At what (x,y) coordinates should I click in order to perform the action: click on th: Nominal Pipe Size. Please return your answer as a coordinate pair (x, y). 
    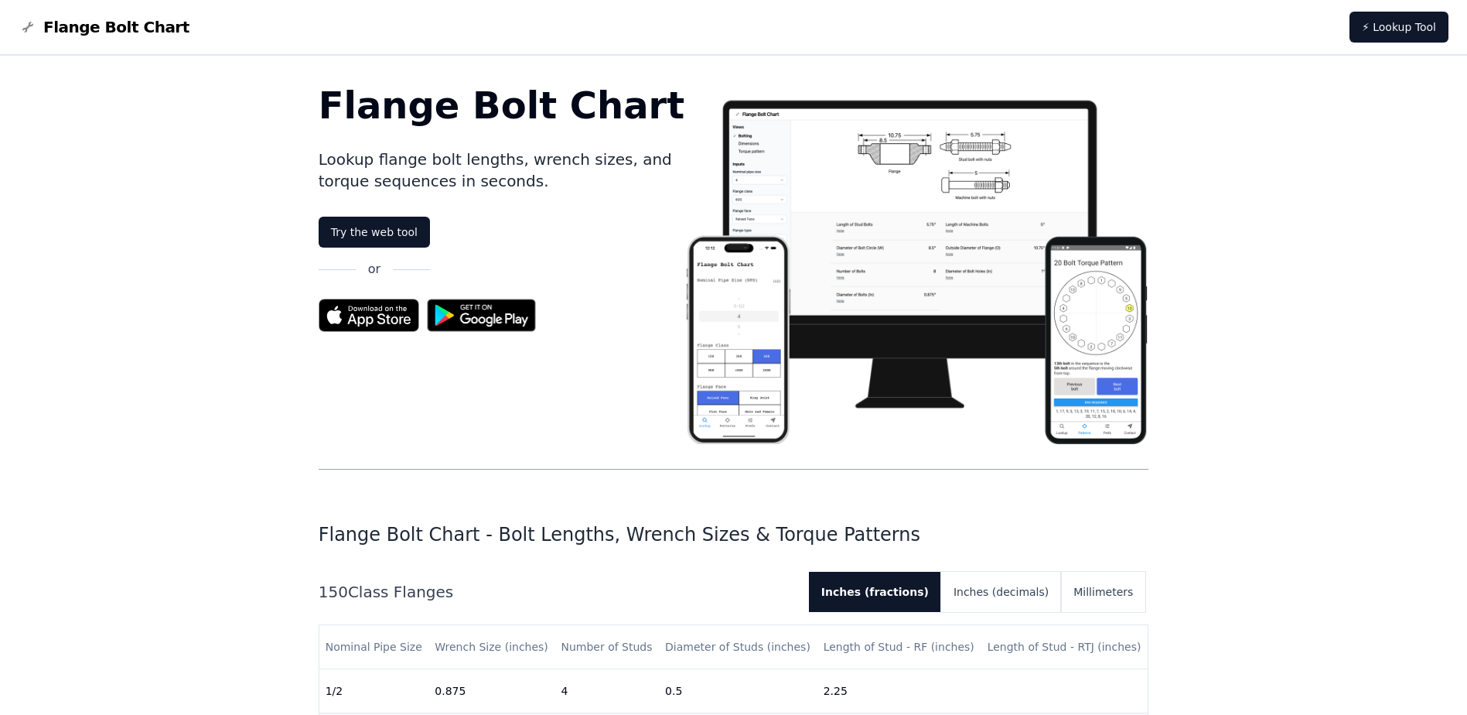
    Looking at the image, I should click on (374, 647).